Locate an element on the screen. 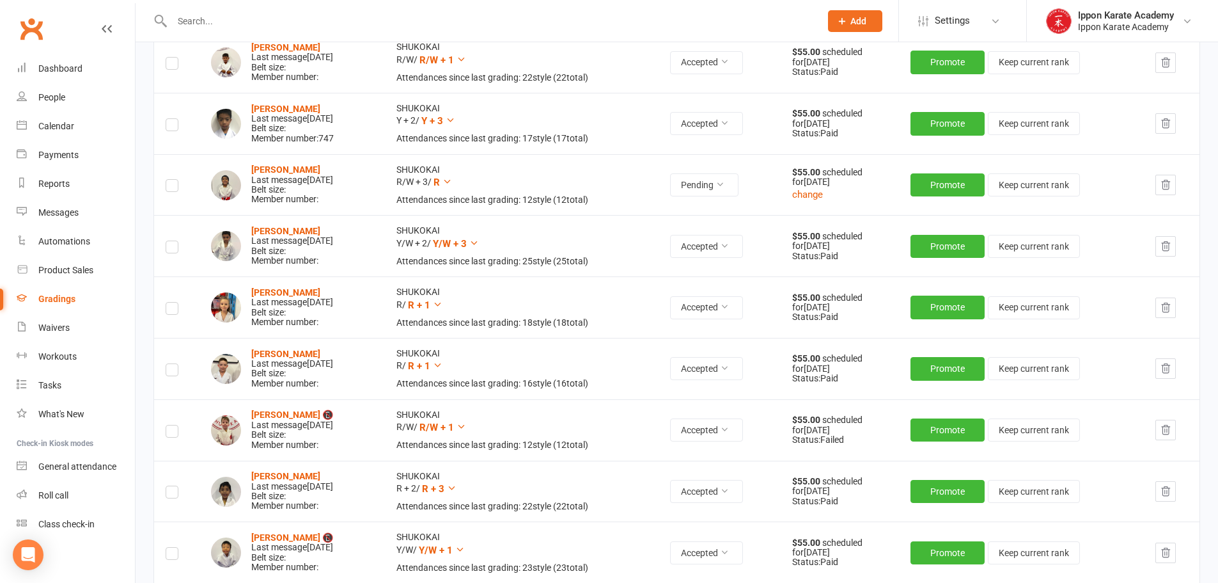 The height and width of the screenshot is (583, 1218). button: R/W + 1 is located at coordinates (443, 60).